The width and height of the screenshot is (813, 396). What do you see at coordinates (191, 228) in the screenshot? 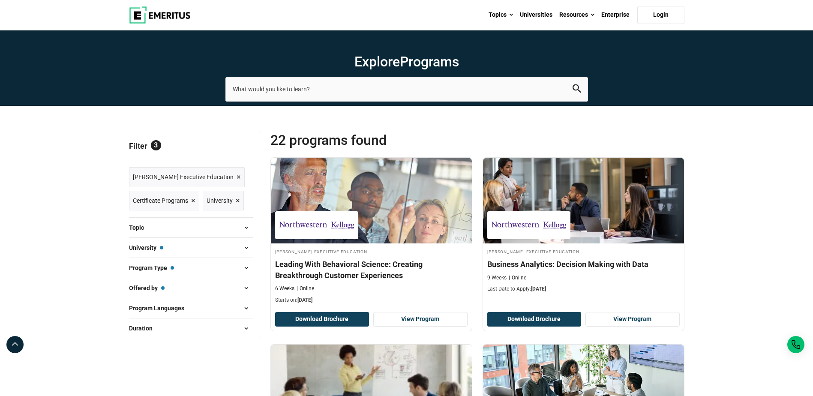
I see `button: Topic` at bounding box center [191, 228].